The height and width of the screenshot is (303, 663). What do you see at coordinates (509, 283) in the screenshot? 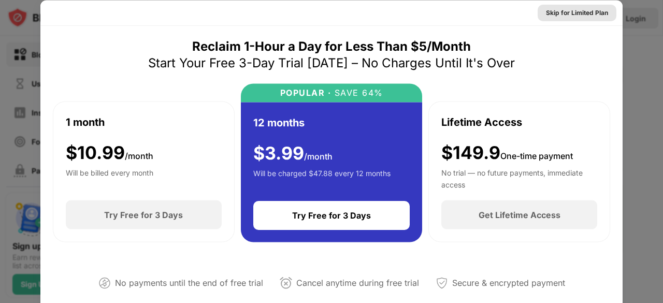
I see `div: Secure & encrypted payment` at bounding box center [509, 283].